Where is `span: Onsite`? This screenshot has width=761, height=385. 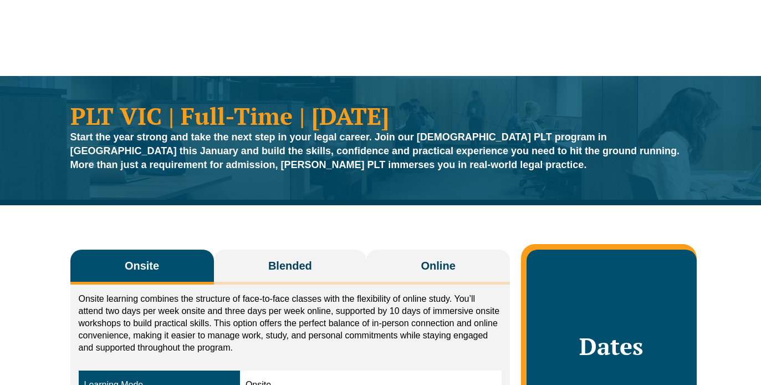
span: Onsite is located at coordinates (142, 265).